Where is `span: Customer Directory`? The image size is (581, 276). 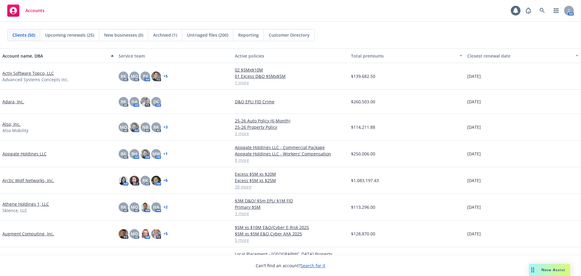
span: Customer Directory is located at coordinates (289, 35).